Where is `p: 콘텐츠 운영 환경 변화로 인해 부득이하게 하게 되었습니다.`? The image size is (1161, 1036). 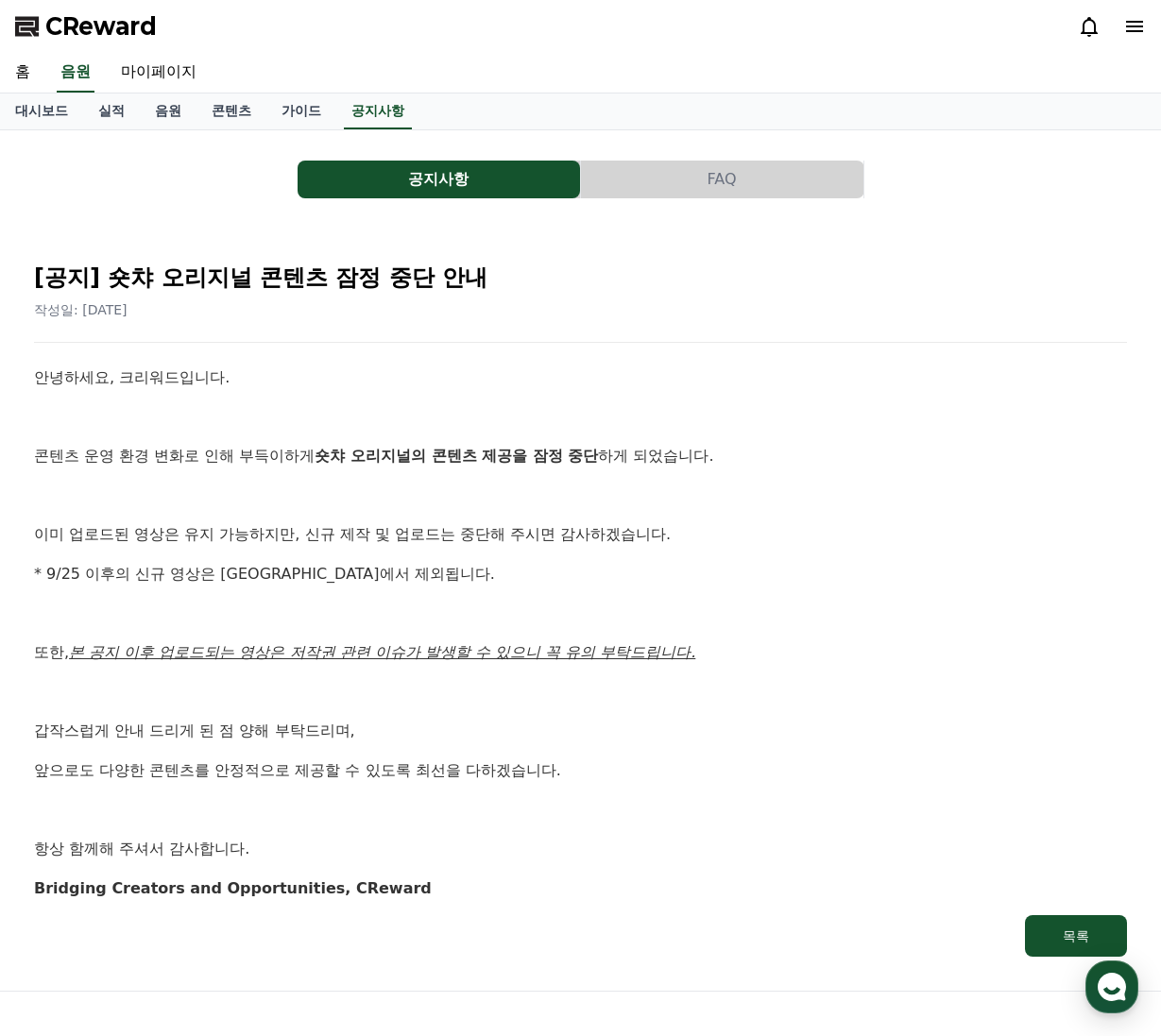
p: 콘텐츠 운영 환경 변화로 인해 부득이하게 하게 되었습니다. is located at coordinates (580, 456).